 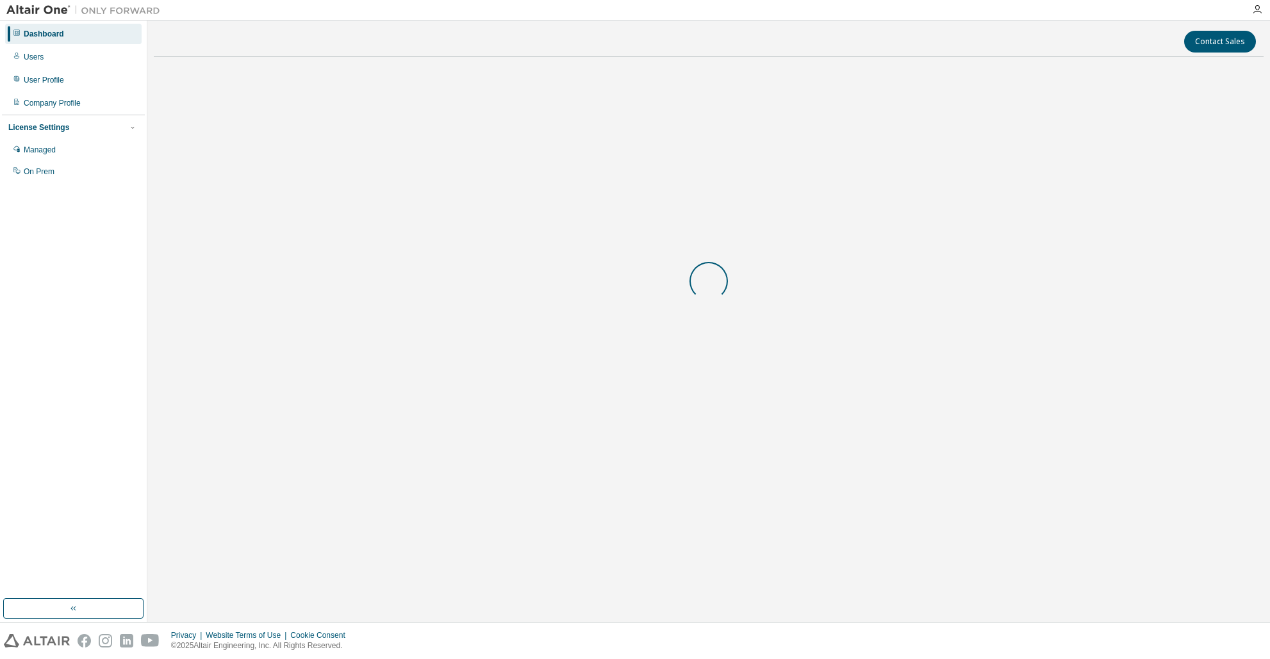 I want to click on div: User Profile, so click(x=44, y=80).